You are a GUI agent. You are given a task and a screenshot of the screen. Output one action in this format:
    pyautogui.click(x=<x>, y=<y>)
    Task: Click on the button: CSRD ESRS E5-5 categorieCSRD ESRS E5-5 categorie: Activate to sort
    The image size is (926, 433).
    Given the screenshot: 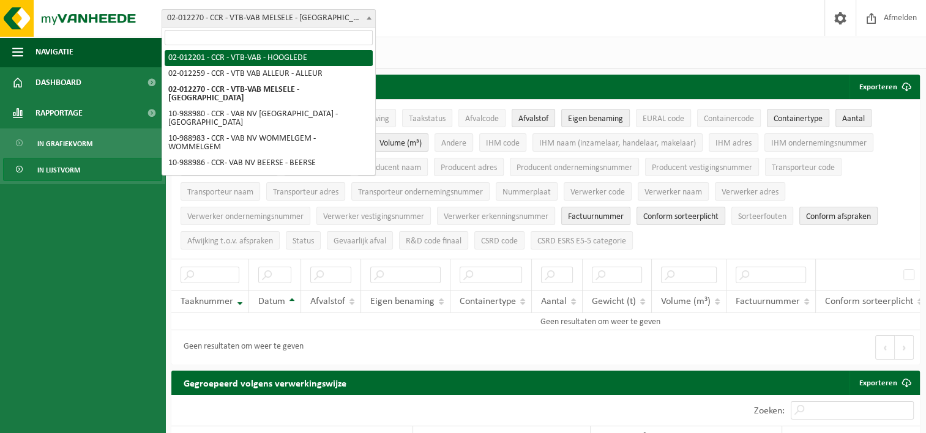 What is the action you would take?
    pyautogui.click(x=581, y=240)
    